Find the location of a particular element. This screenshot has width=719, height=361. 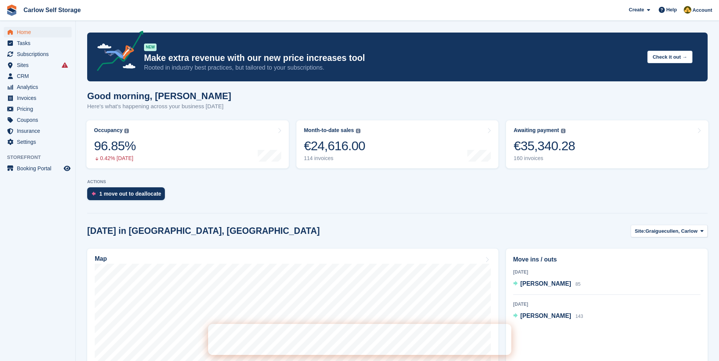

img: move_outs_to_deallocate_icon-f764333ba52eb49d3ac5e1228854f67142a1ed5810a6f6cc68b1a99e826820c5.svg is located at coordinates (94, 194).